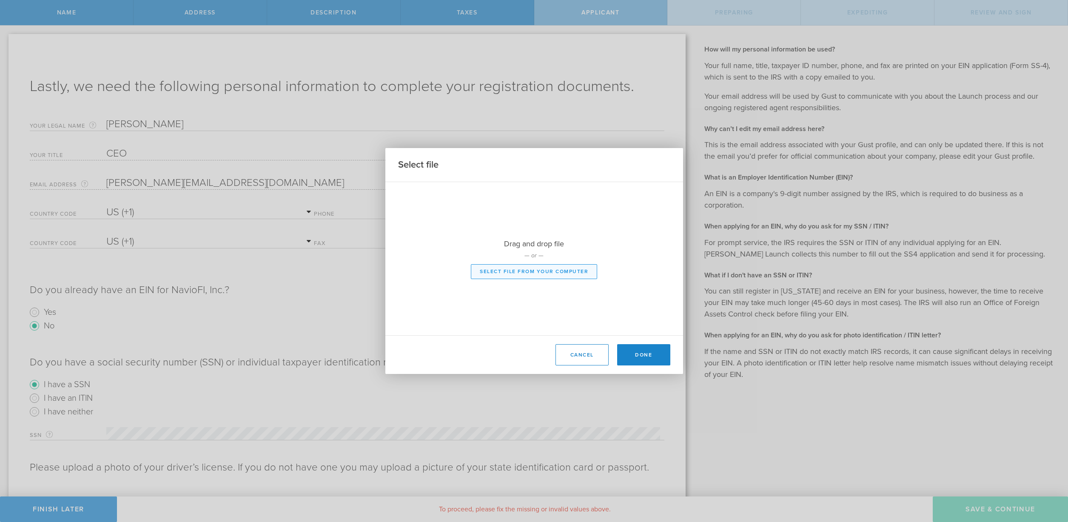 This screenshot has width=1068, height=522. What do you see at coordinates (644, 355) in the screenshot?
I see `button: Done` at bounding box center [644, 355].